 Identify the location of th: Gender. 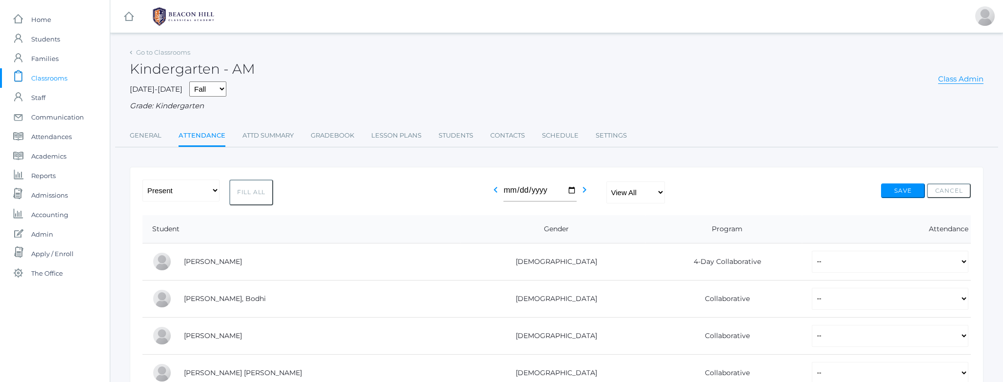
(552, 229).